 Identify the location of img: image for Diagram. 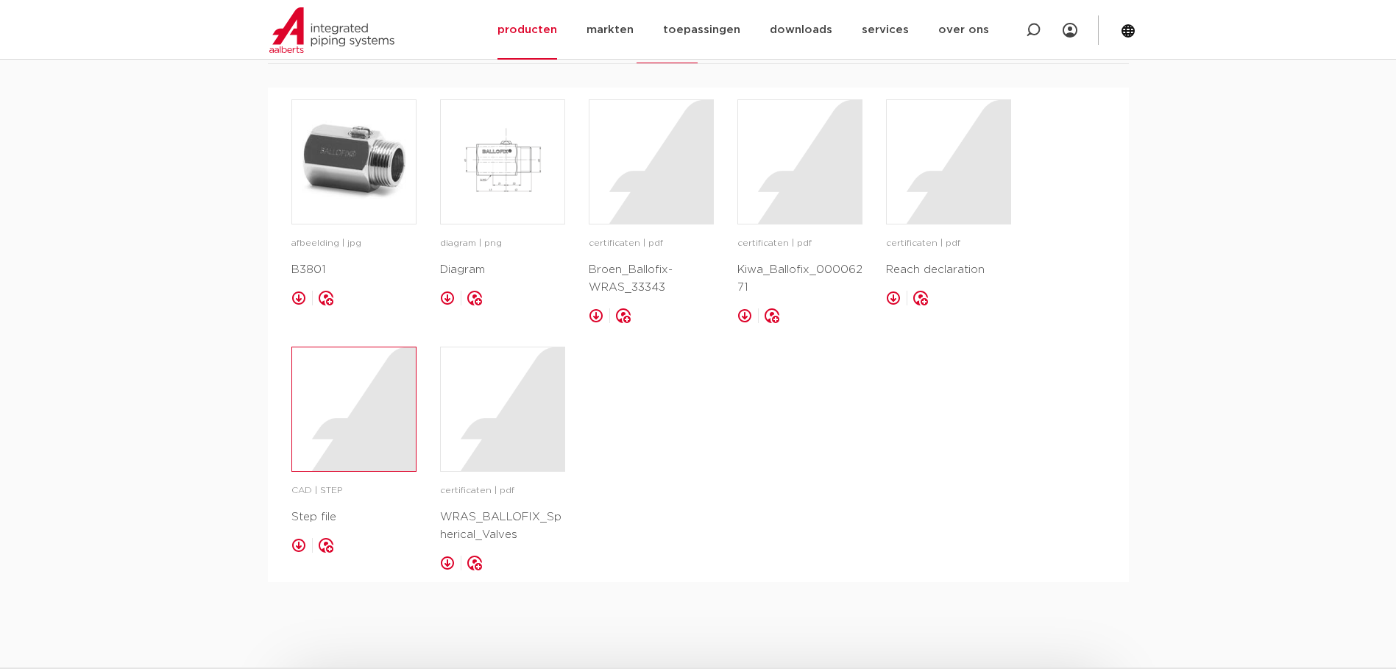
(503, 162).